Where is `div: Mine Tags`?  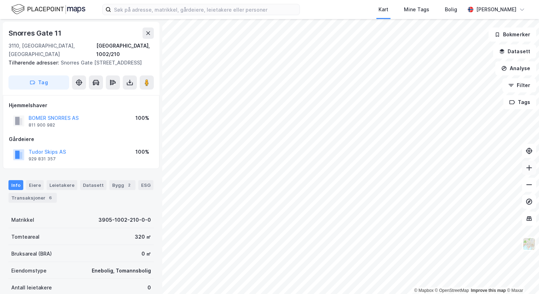
div: Mine Tags is located at coordinates (417, 10).